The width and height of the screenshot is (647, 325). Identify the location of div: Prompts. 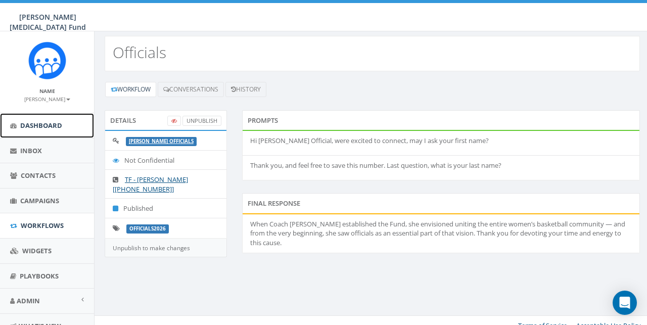
(441, 120).